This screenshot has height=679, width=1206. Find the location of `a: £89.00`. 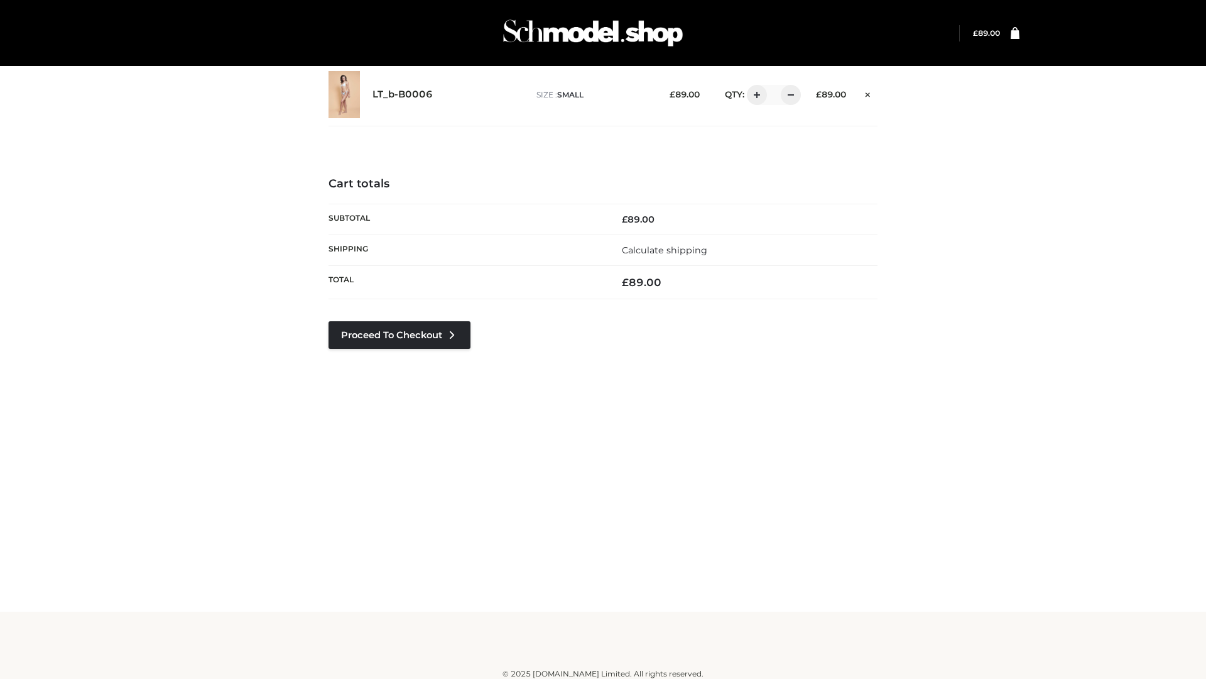

a: £89.00 is located at coordinates (986, 33).